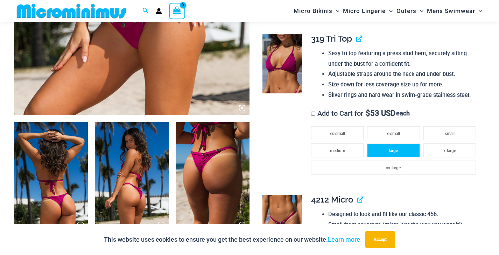 The image size is (499, 255). I want to click on p: This website uses cookies to ensure you get the best experience on our website., so click(232, 240).